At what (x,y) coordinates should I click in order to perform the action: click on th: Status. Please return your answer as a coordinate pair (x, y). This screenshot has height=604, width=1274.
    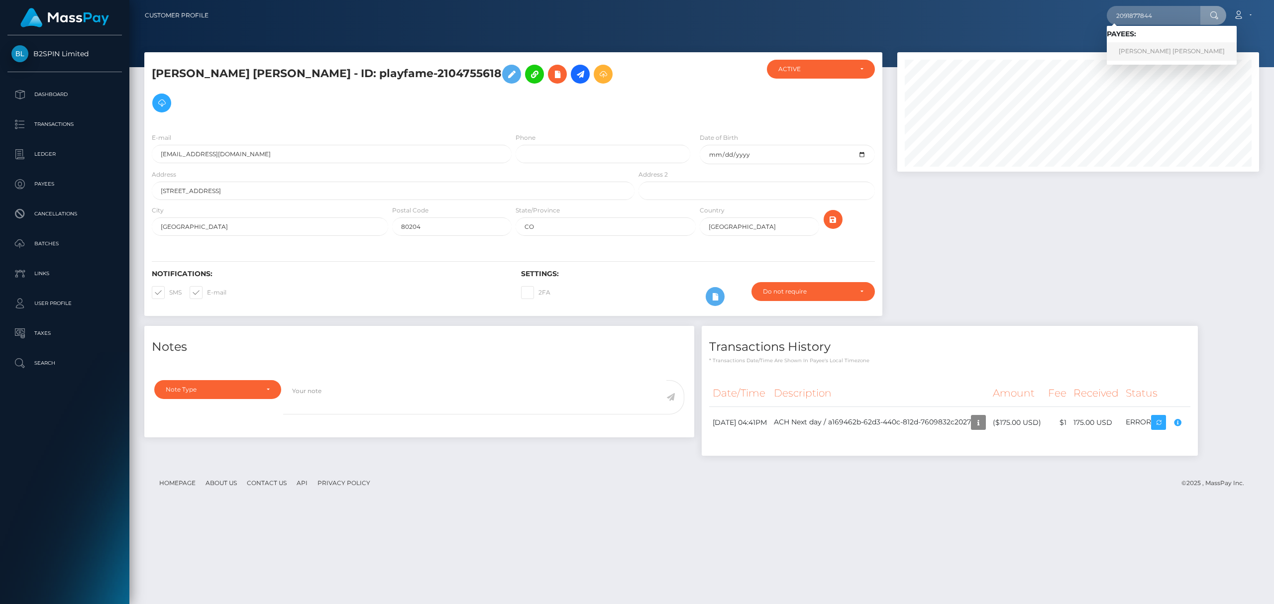
    Looking at the image, I should click on (1156, 393).